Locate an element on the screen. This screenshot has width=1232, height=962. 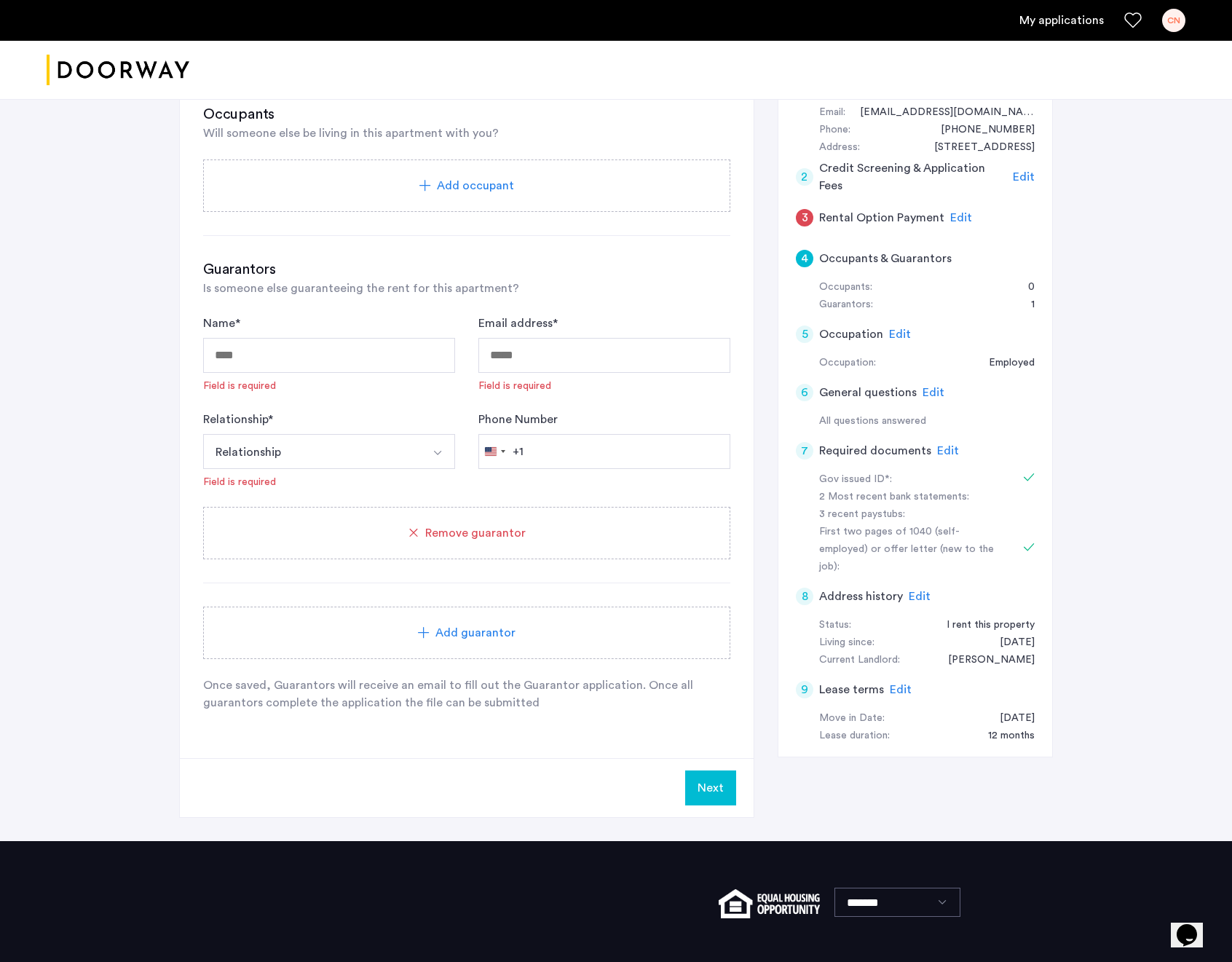
div: Lease duration: is located at coordinates (855, 736).